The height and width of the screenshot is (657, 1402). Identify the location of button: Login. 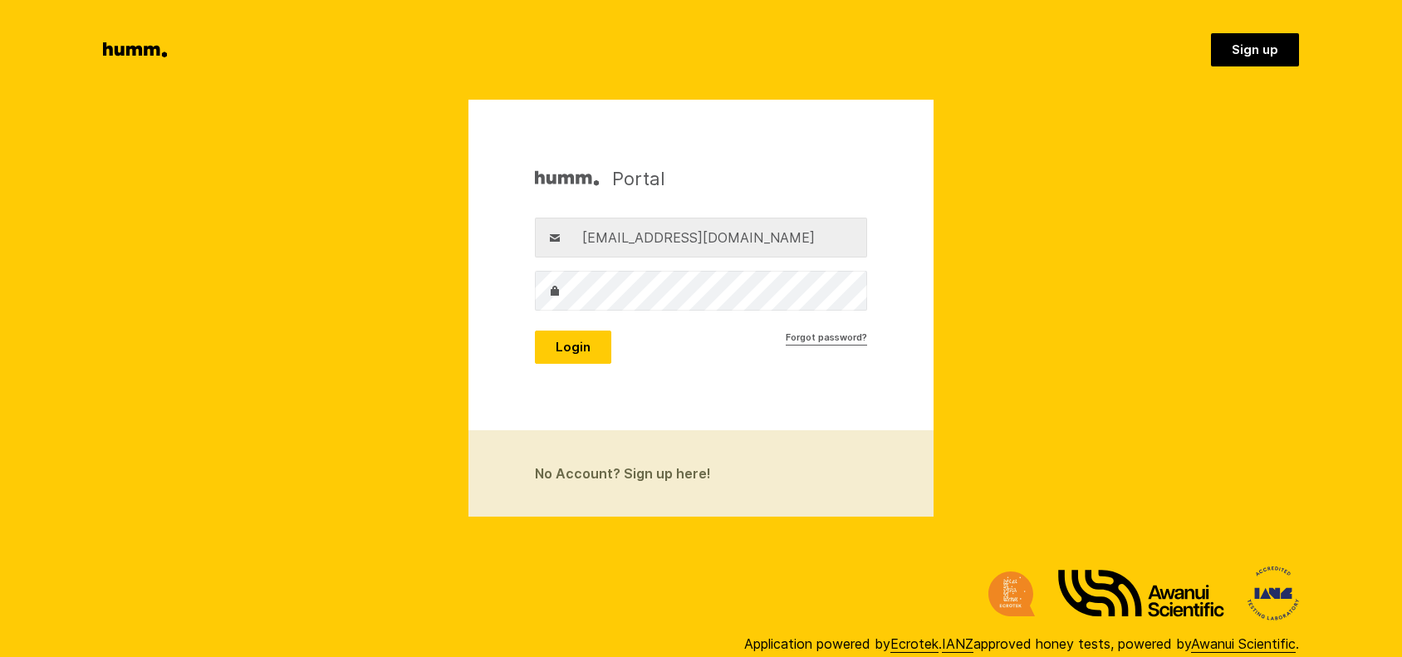
(573, 347).